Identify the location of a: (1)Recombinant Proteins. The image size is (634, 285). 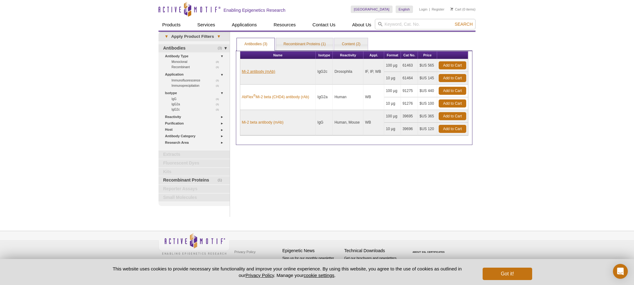
(194, 180).